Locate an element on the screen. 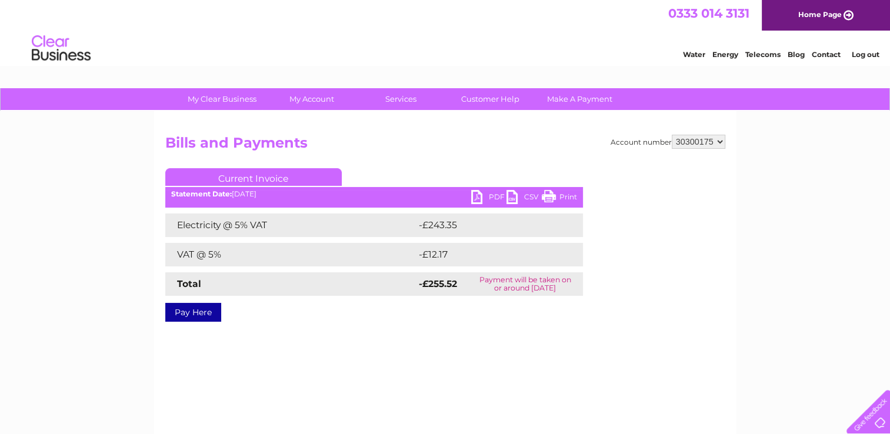  td: -£12.17 is located at coordinates (487, 255).